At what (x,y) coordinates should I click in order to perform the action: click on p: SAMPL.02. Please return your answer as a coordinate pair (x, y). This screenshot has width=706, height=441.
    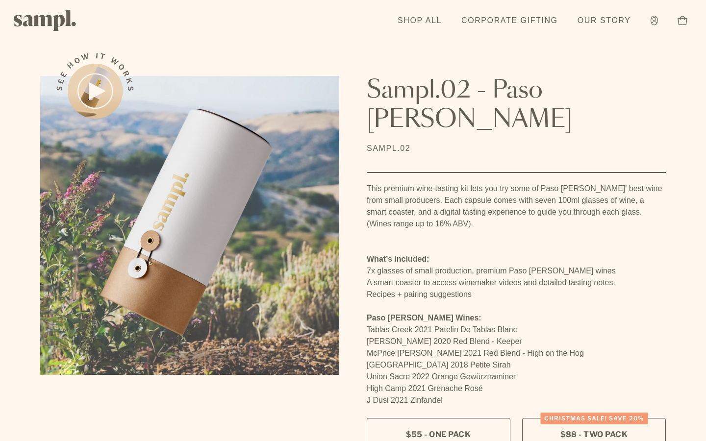
    Looking at the image, I should click on (516, 148).